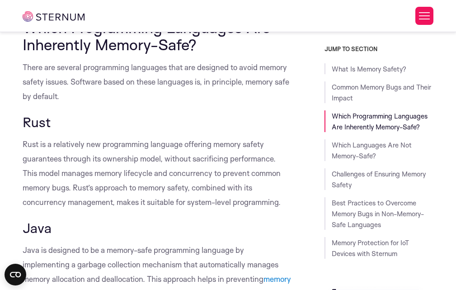  What do you see at coordinates (369, 69) in the screenshot?
I see `a: What Is Memory Safety?` at bounding box center [369, 69].